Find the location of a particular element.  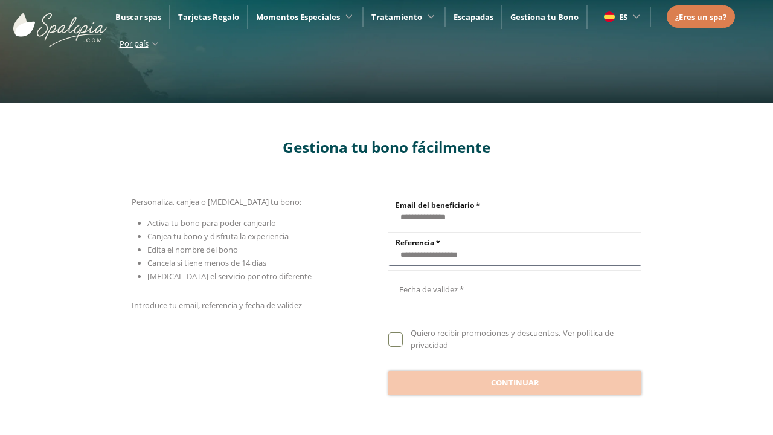

a: ¿Eres un spa? is located at coordinates (701, 17).